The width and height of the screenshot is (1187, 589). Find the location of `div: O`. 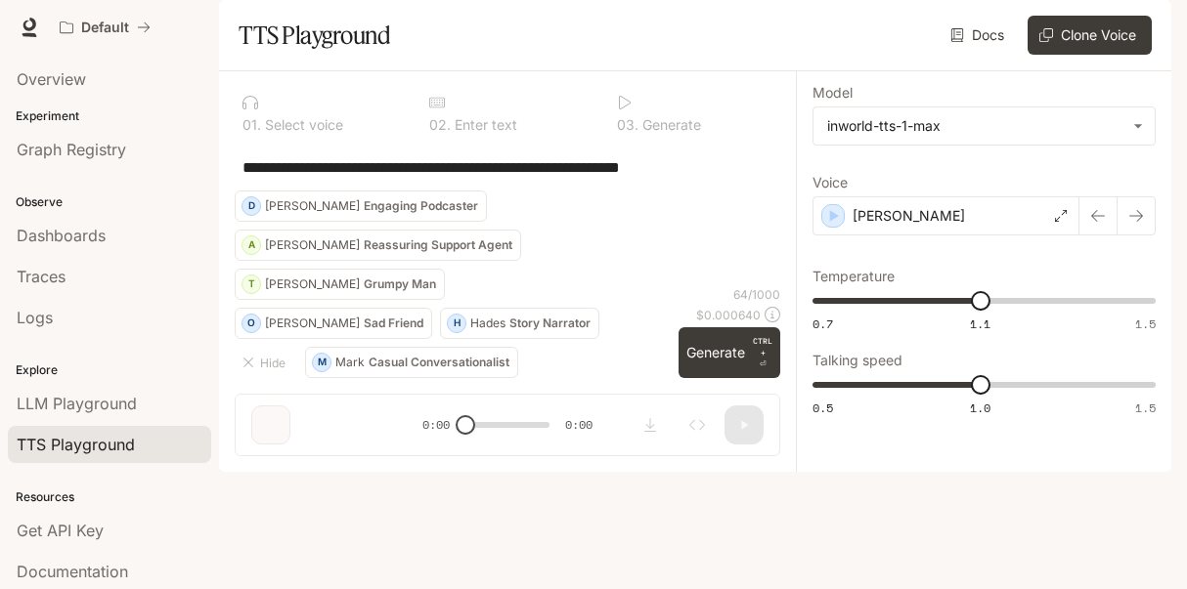

div: O is located at coordinates (251, 324).